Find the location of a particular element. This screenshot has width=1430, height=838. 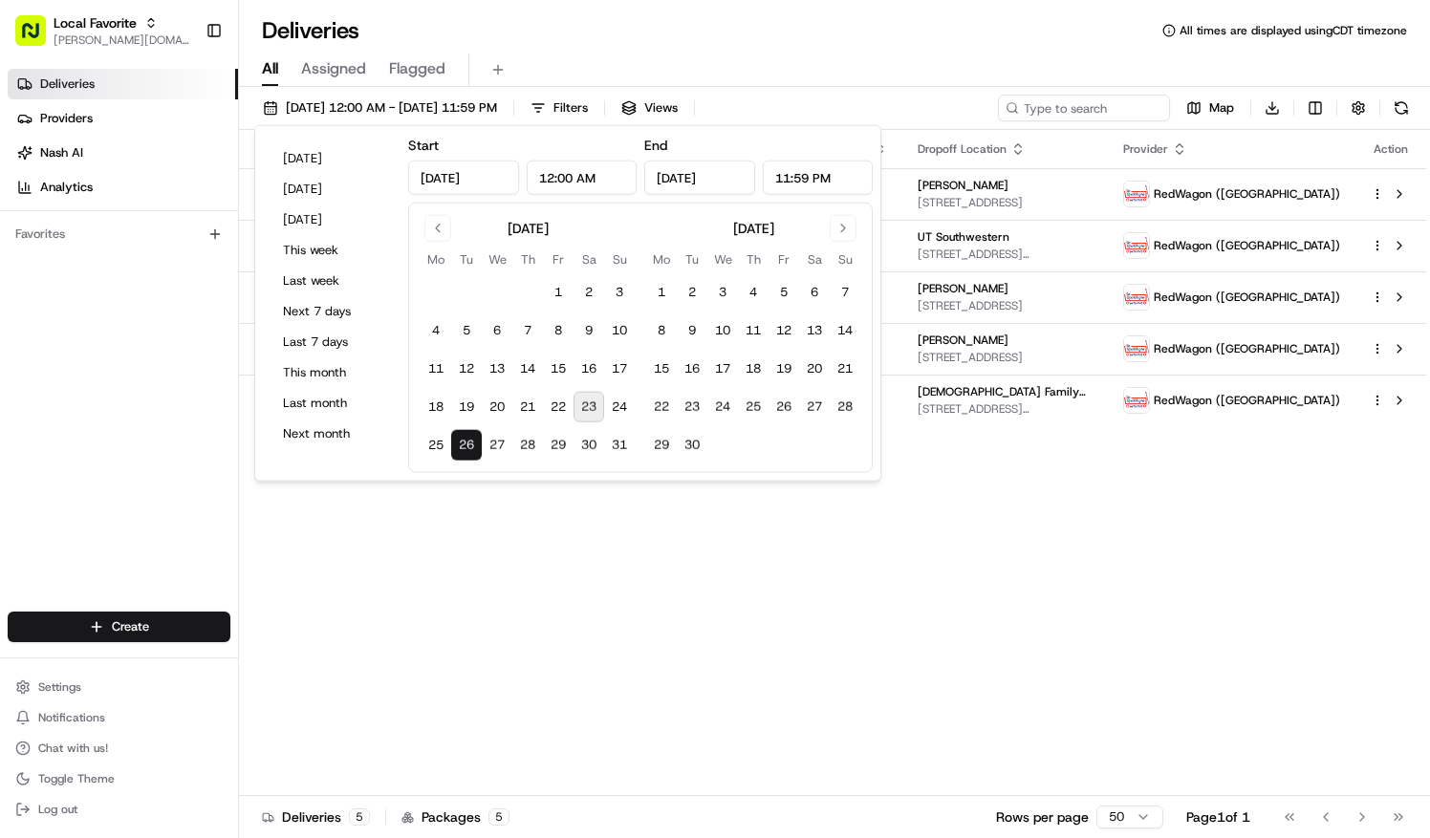

button: Start new chat is located at coordinates (337, 199).